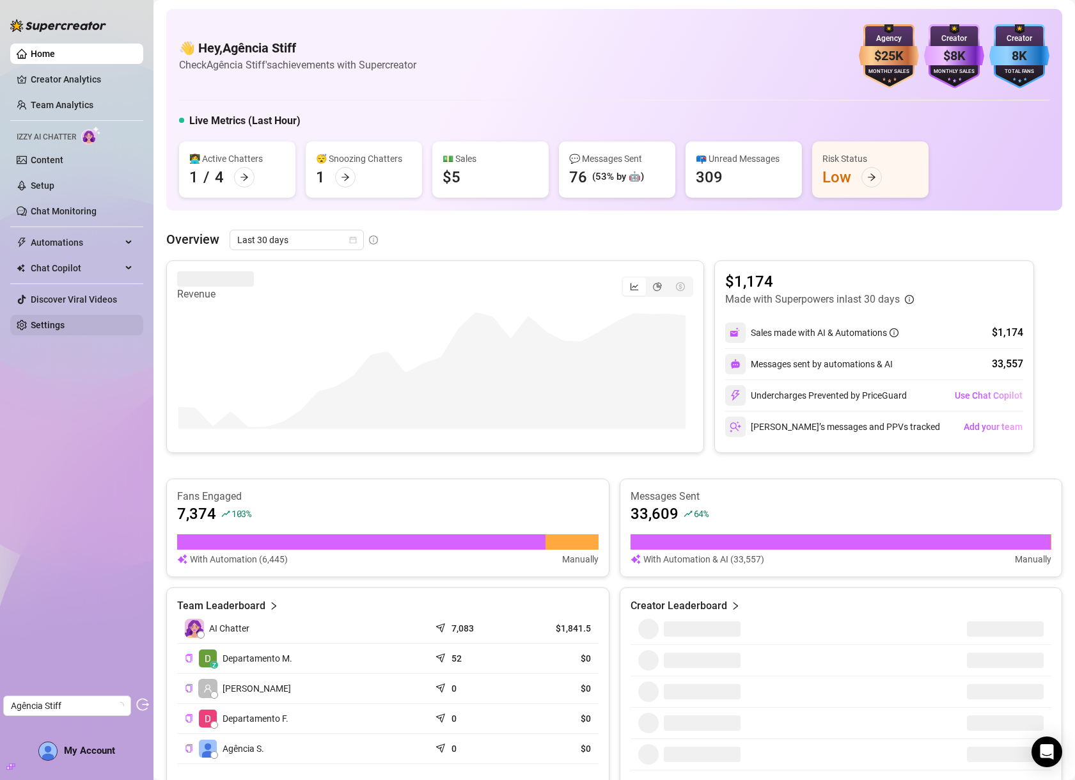  I want to click on span: calendar, so click(353, 240).